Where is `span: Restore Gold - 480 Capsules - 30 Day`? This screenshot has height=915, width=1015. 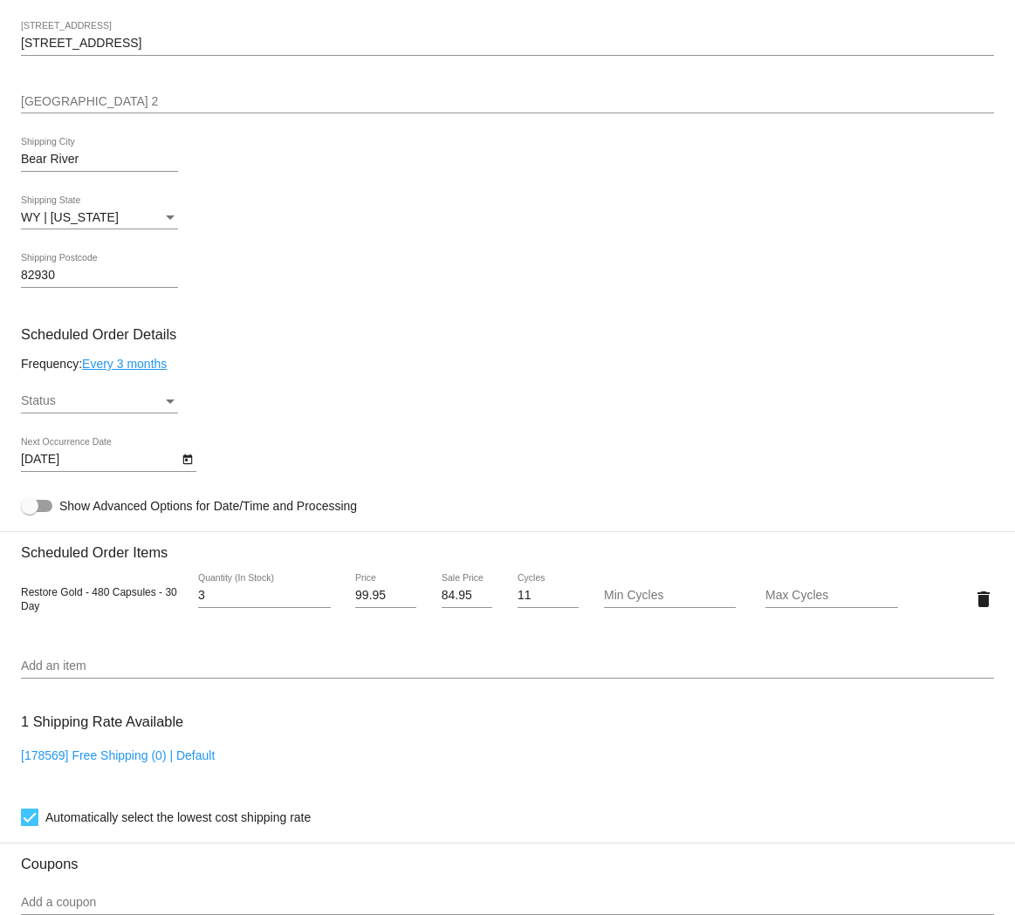
span: Restore Gold - 480 Capsules - 30 Day is located at coordinates (99, 599).